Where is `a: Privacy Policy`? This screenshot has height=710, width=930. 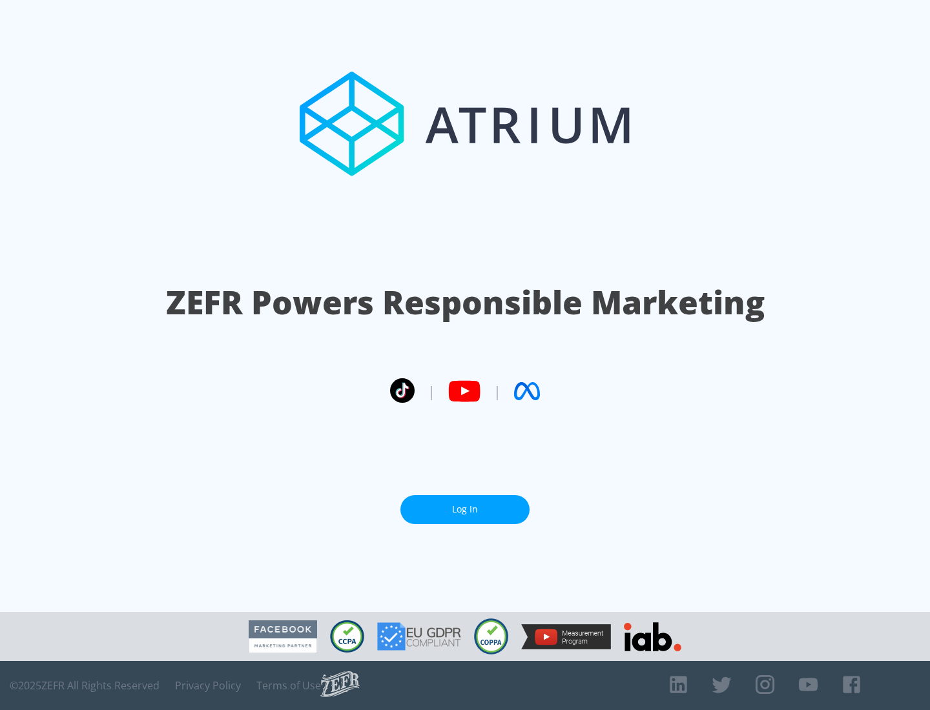 a: Privacy Policy is located at coordinates (208, 686).